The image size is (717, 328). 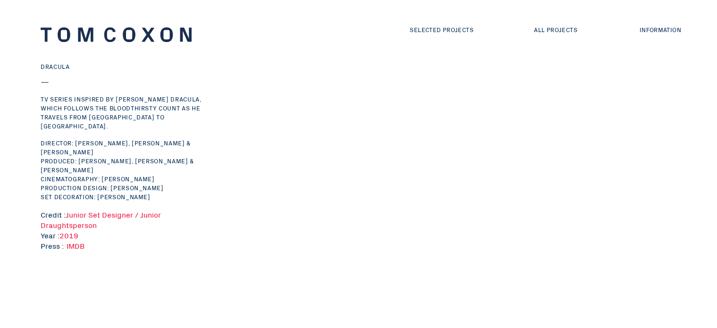 What do you see at coordinates (53, 275) in the screenshot?
I see `div: Press :` at bounding box center [53, 275].